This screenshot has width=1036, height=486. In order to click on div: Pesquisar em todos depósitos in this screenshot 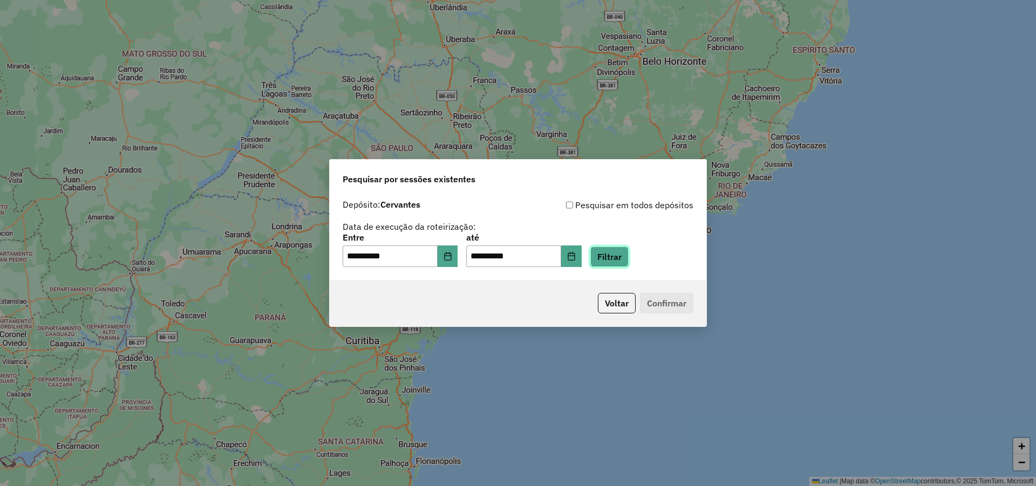, I will do `click(605, 205)`.